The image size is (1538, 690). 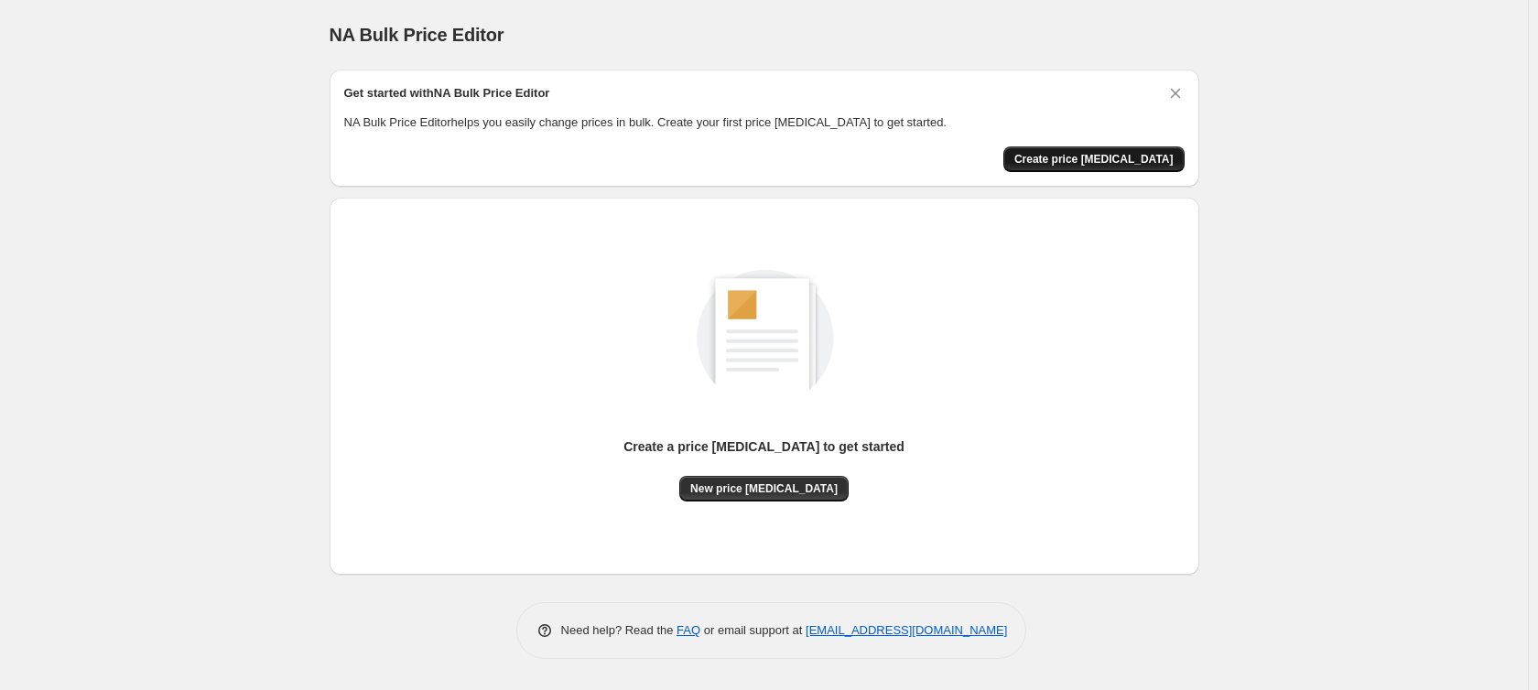 What do you see at coordinates (689, 630) in the screenshot?
I see `a: FAQ` at bounding box center [689, 630].